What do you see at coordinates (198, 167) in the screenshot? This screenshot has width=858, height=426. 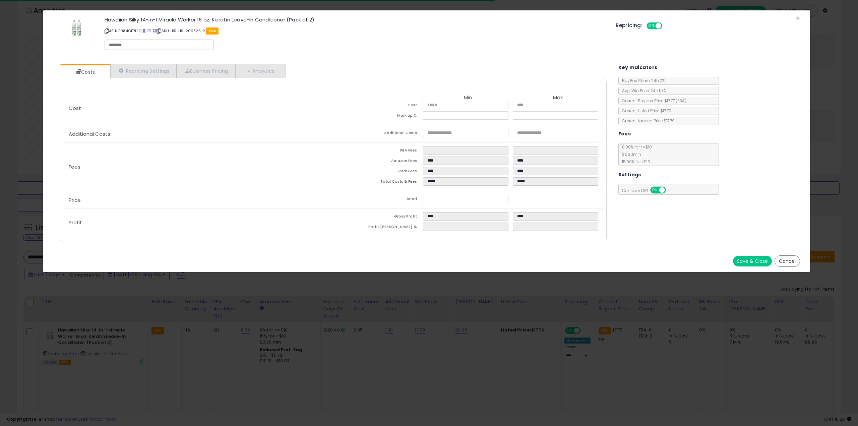 I see `p: Fees` at bounding box center [198, 167].